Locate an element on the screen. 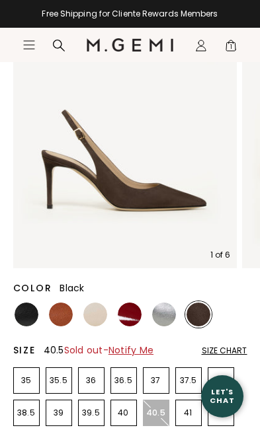  h2: Color is located at coordinates (32, 288).